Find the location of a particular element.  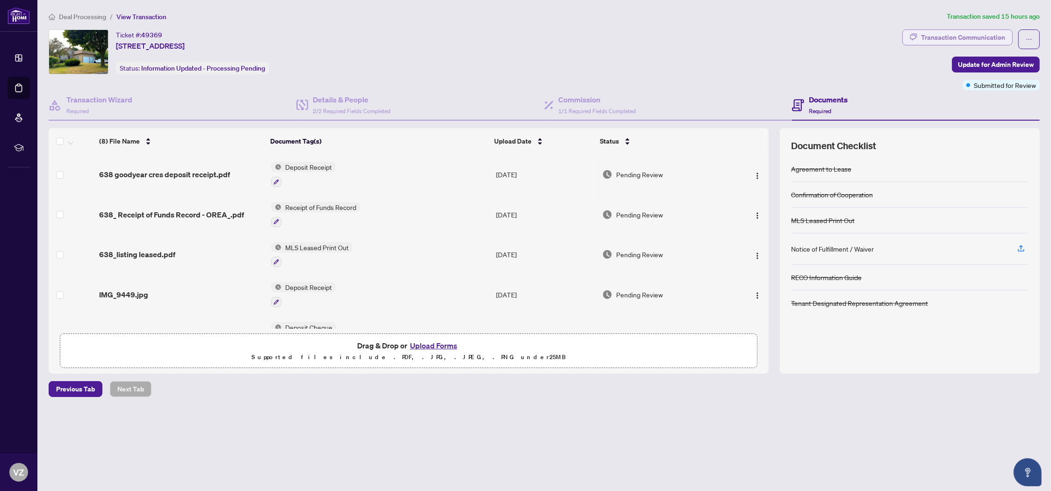

span: Deal Processing is located at coordinates (82, 17).